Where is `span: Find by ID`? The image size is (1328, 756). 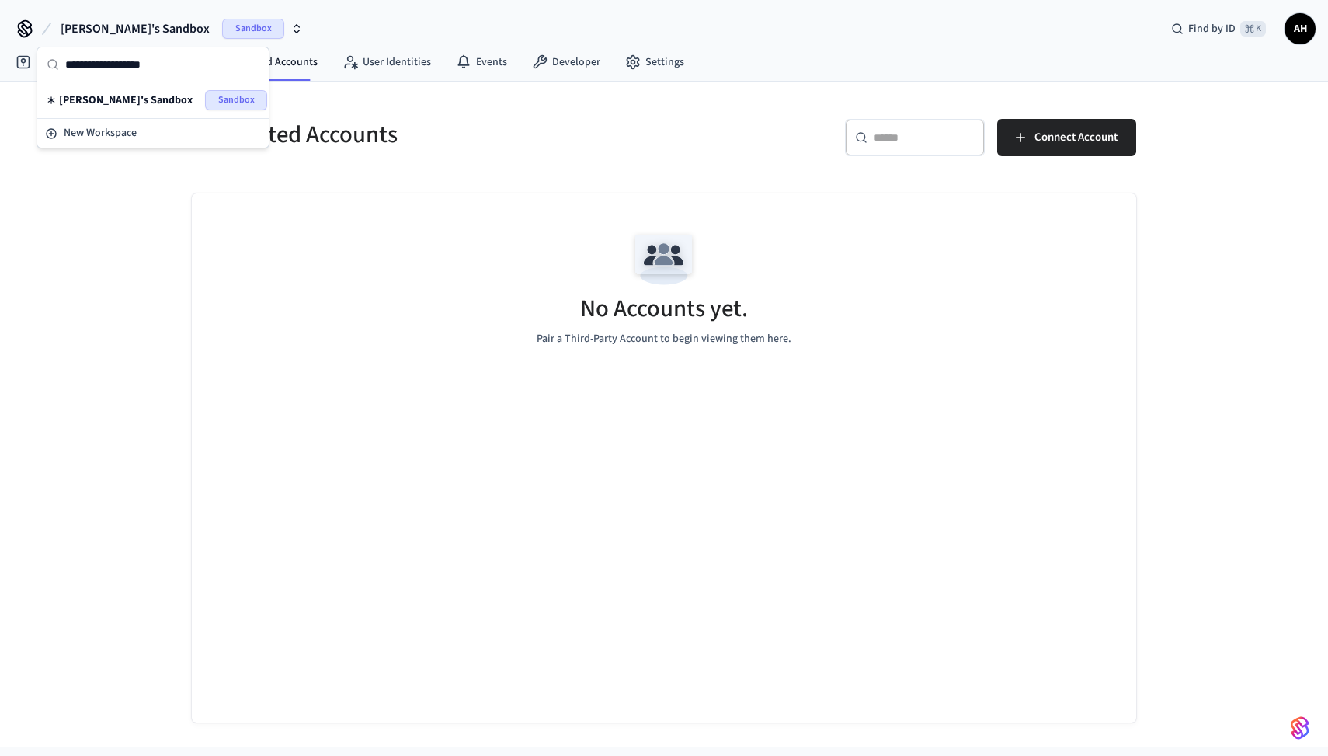 span: Find by ID is located at coordinates (1212, 29).